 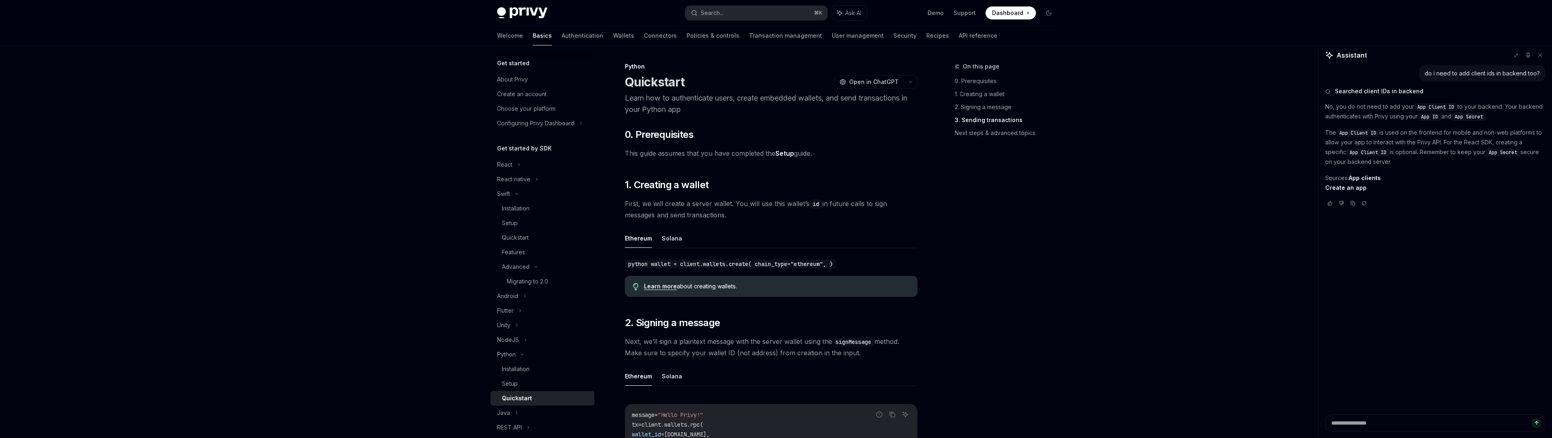 What do you see at coordinates (978, 36) in the screenshot?
I see `a: API reference` at bounding box center [978, 36].